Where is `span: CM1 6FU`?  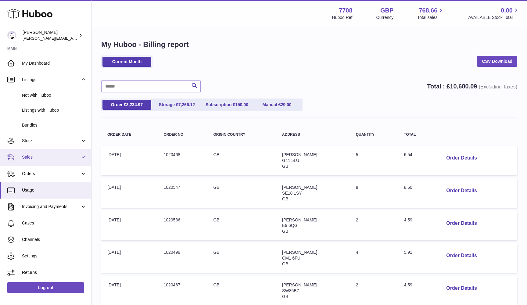 span: CM1 6FU is located at coordinates (291, 258).